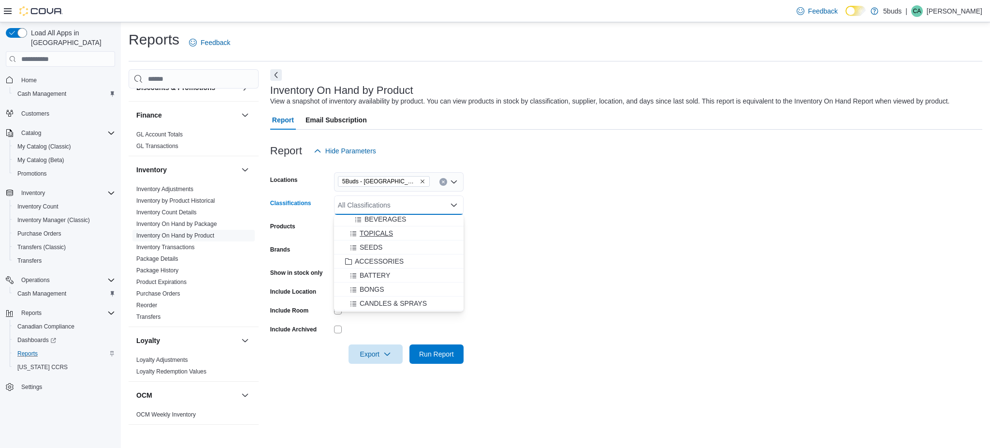 The height and width of the screenshot is (448, 990). Describe the element at coordinates (351, 151) in the screenshot. I see `span: Hide Parameters` at that location.